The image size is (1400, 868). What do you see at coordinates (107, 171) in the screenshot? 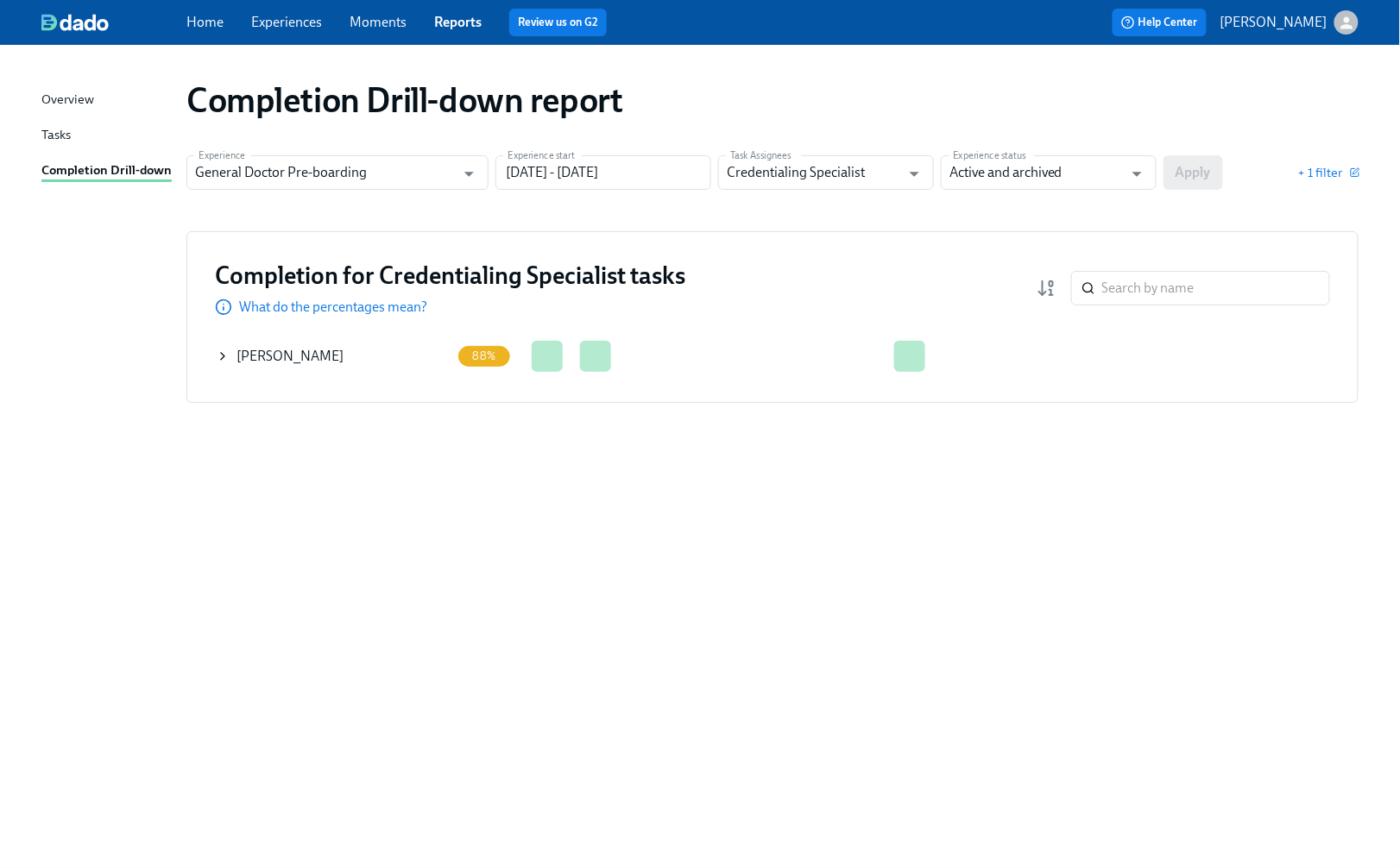
I see `a: Completion Drill-down` at bounding box center [107, 171].